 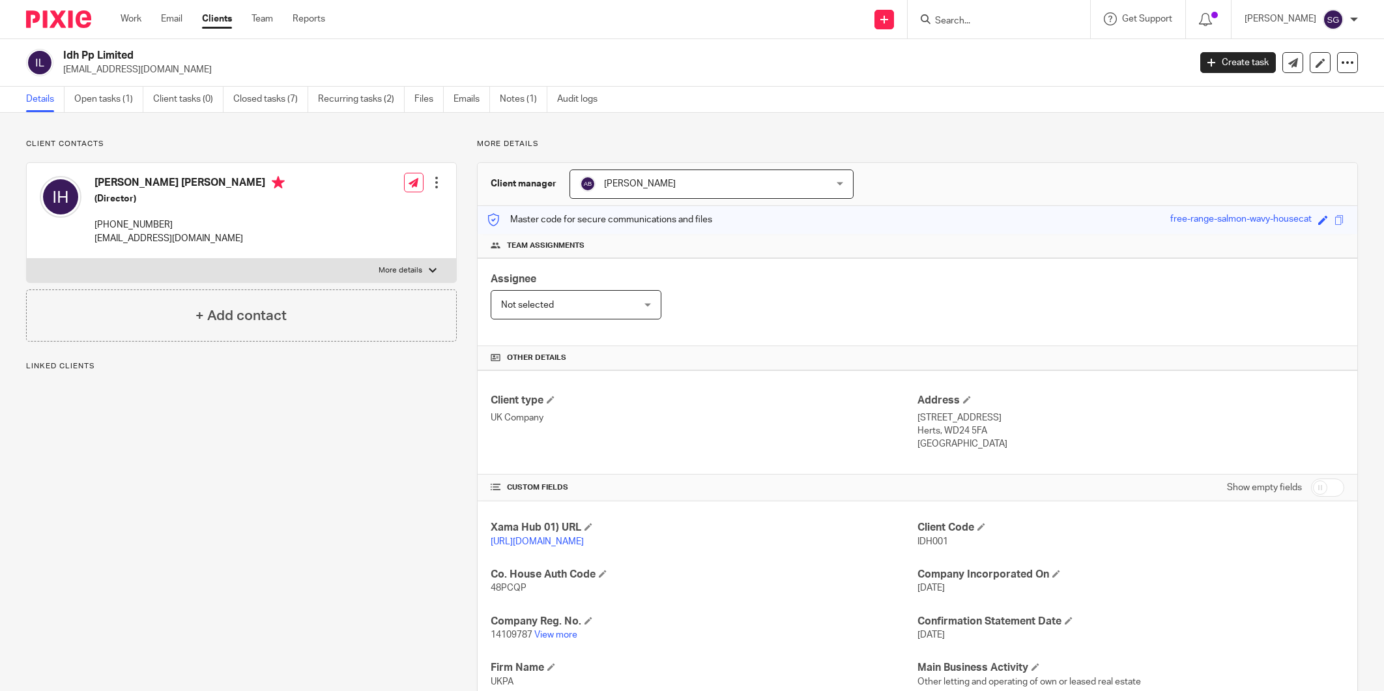 What do you see at coordinates (1130, 621) in the screenshot?
I see `h4: Confirmation Statement Date` at bounding box center [1130, 621].